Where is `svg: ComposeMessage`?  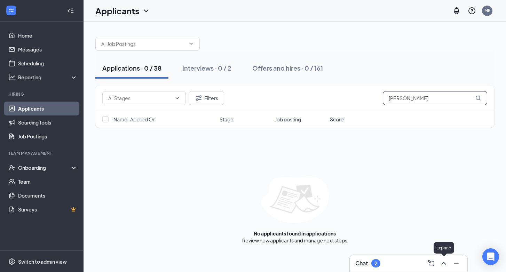 svg: ComposeMessage is located at coordinates (431, 263).